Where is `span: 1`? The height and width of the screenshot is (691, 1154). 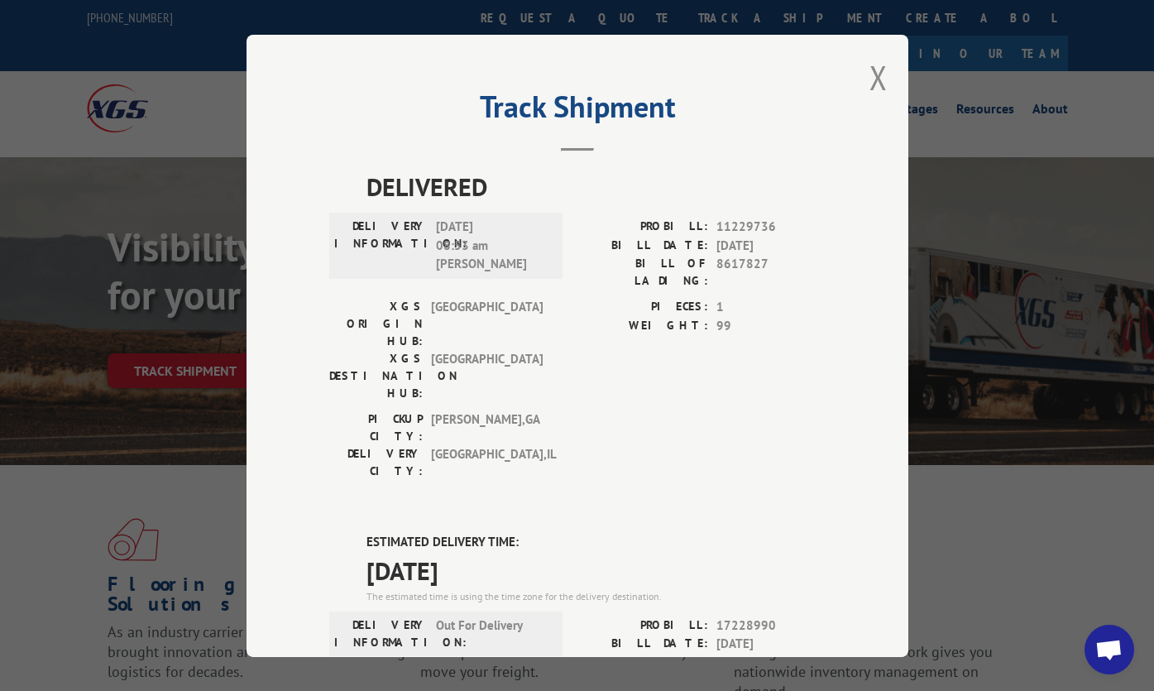 span: 1 is located at coordinates (771, 307).